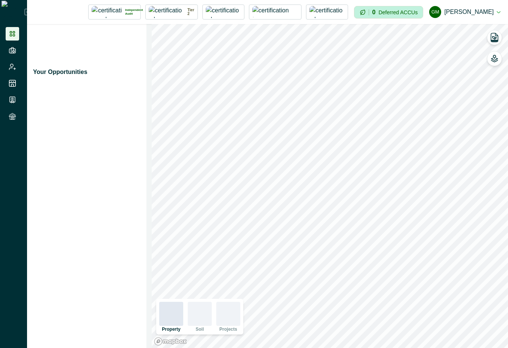  What do you see at coordinates (200, 329) in the screenshot?
I see `p: Soil` at bounding box center [200, 329].